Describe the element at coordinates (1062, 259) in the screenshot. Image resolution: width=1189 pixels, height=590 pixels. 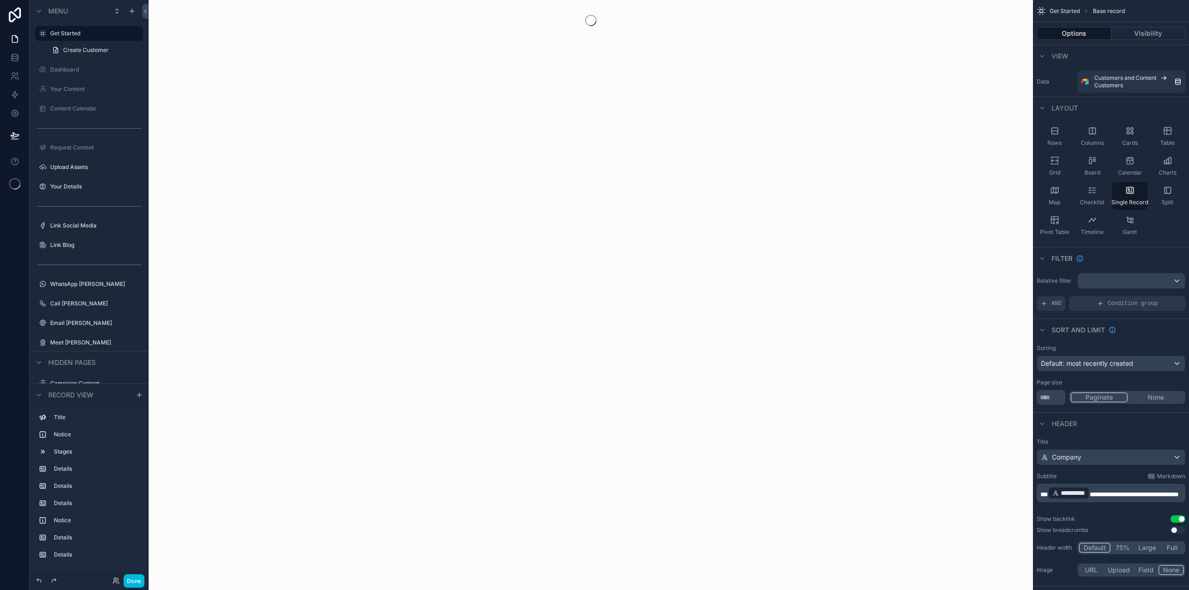
I see `span: Filter` at that location.